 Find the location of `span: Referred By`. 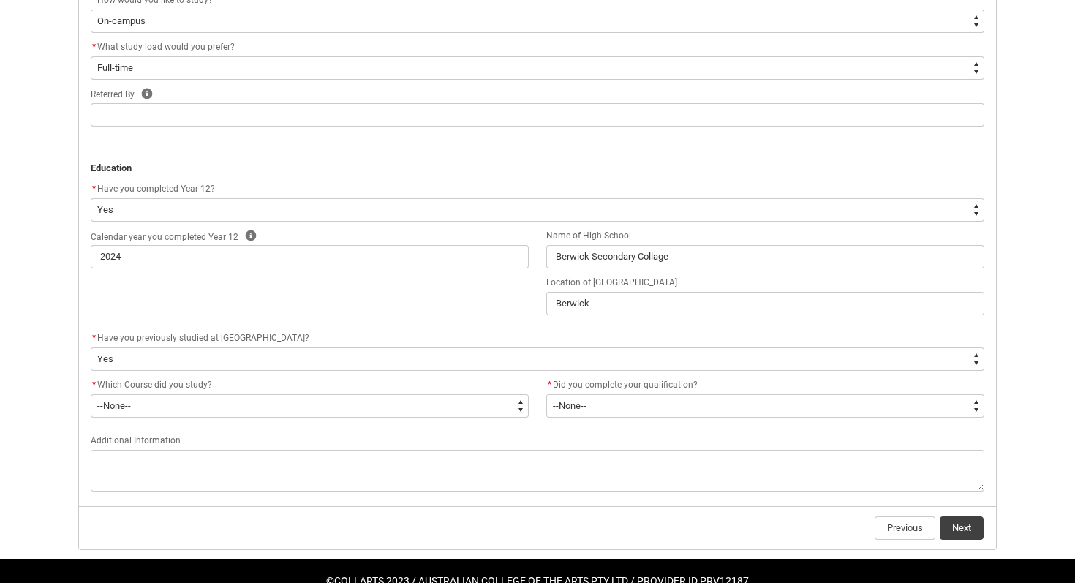

span: Referred By is located at coordinates (113, 94).